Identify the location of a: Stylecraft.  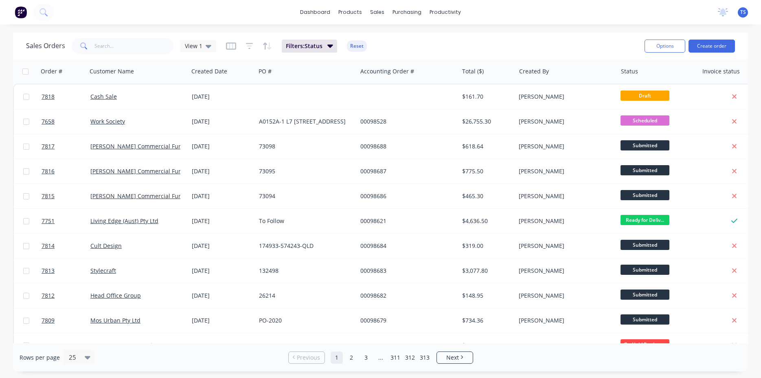
(103, 270).